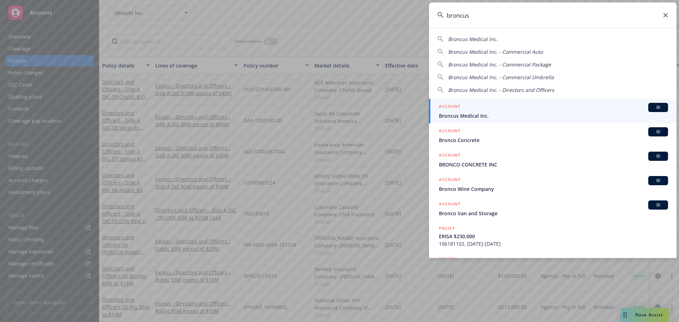 The image size is (679, 322). I want to click on a: ACCOUNTBIBronco Van and Storage, so click(553, 209).